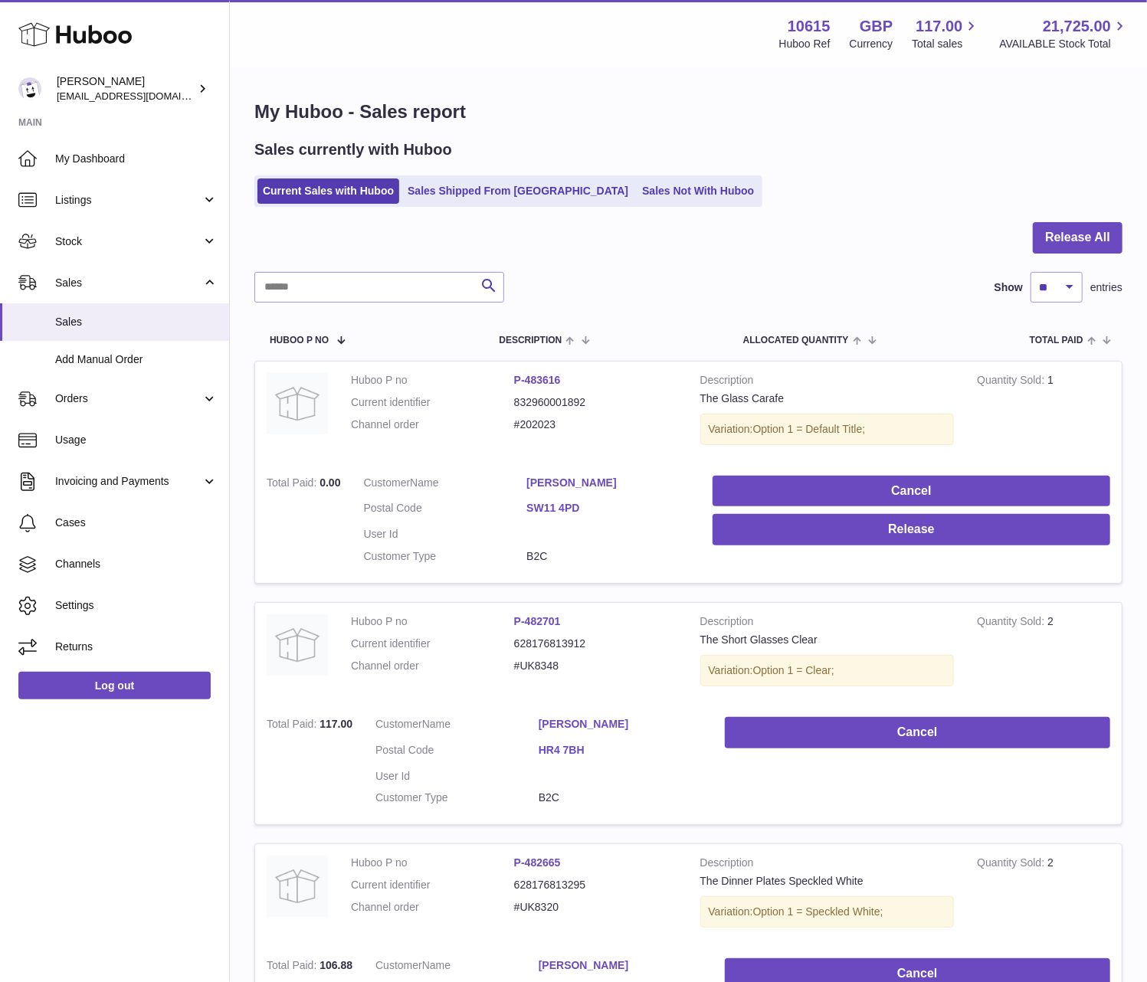  Describe the element at coordinates (1044, 413) in the screenshot. I see `td: 1` at that location.